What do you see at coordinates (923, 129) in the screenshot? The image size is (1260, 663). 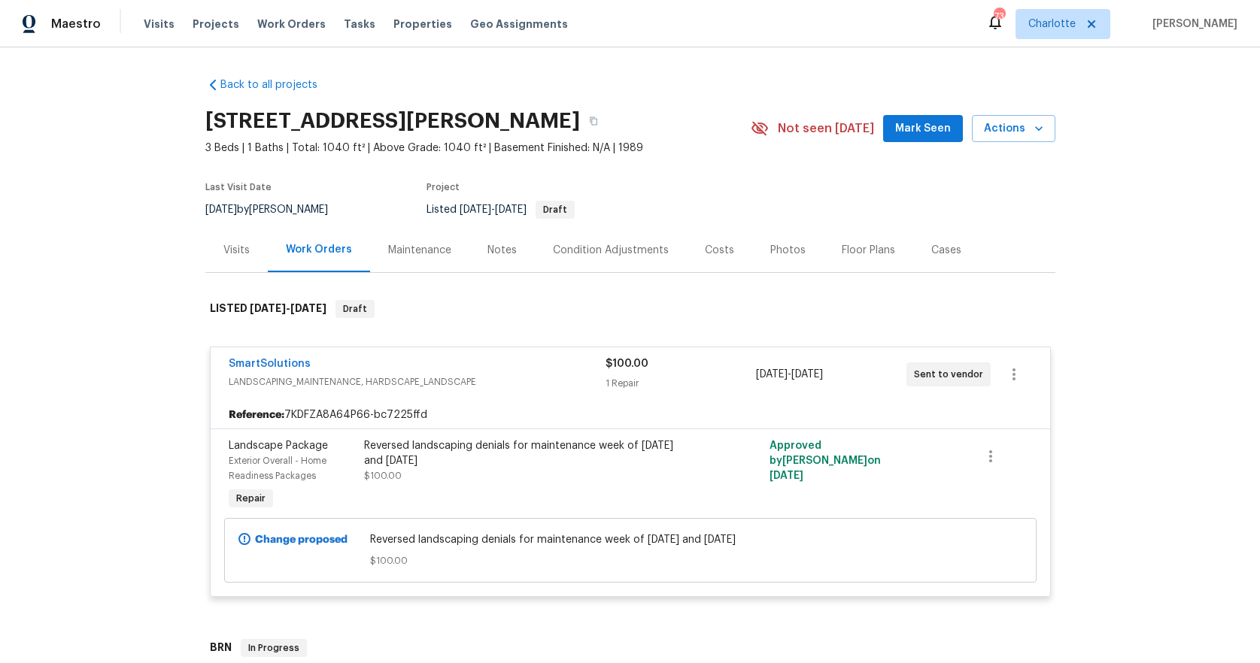 I see `span: Mark Seen` at bounding box center [923, 129].